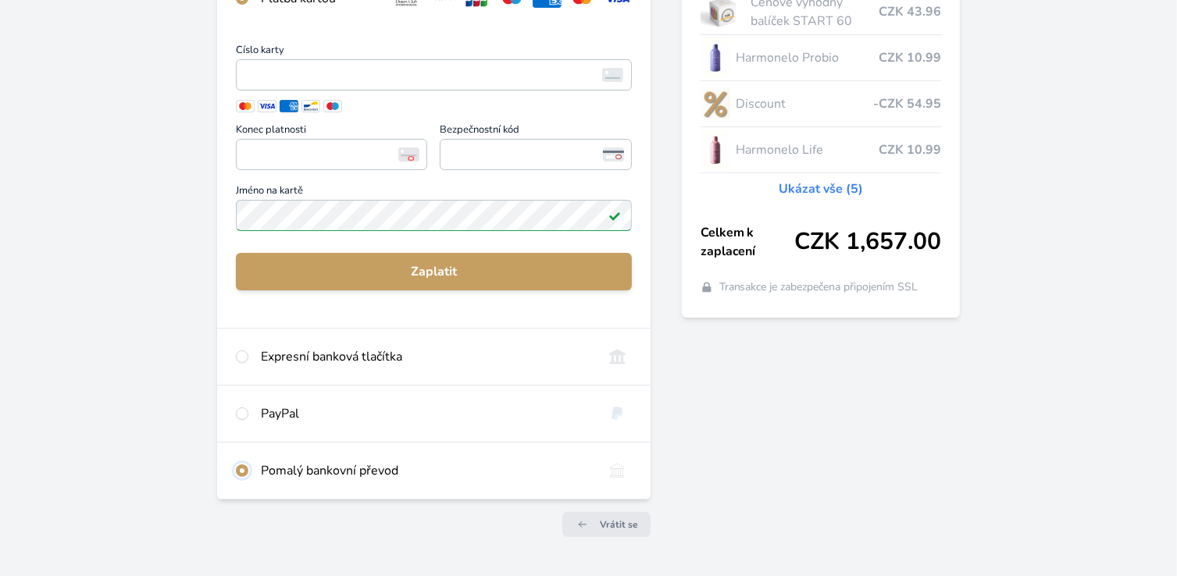  What do you see at coordinates (910, 12) in the screenshot?
I see `span: CZK 43.96` at bounding box center [910, 12].